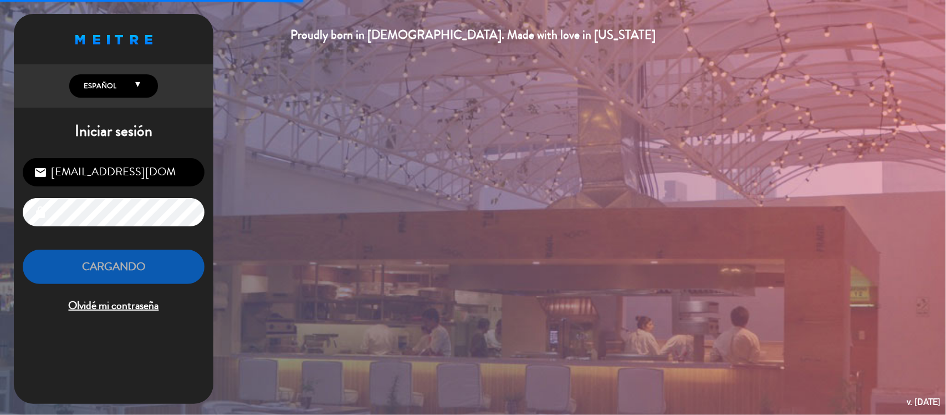 Image resolution: width=946 pixels, height=415 pixels. What do you see at coordinates (99, 86) in the screenshot?
I see `span: Español` at bounding box center [99, 86].